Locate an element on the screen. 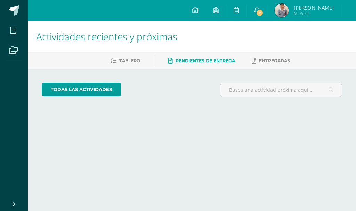 Image resolution: width=356 pixels, height=211 pixels. span: Actividades recientes y próximas is located at coordinates (107, 36).